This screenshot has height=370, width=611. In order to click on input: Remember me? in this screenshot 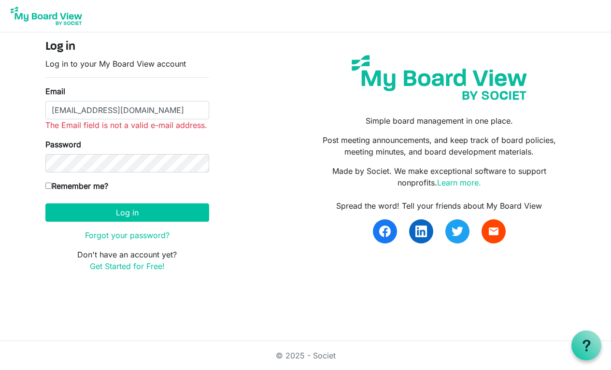, I will do `click(48, 185)`.